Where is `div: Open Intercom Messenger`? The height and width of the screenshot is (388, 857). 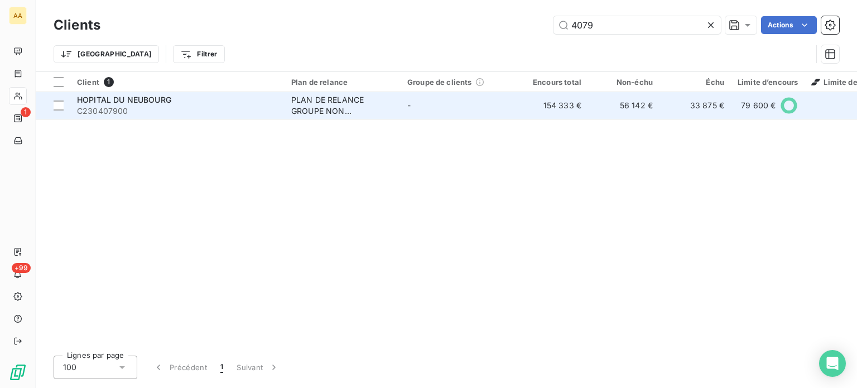
div: Open Intercom Messenger is located at coordinates (833, 363).